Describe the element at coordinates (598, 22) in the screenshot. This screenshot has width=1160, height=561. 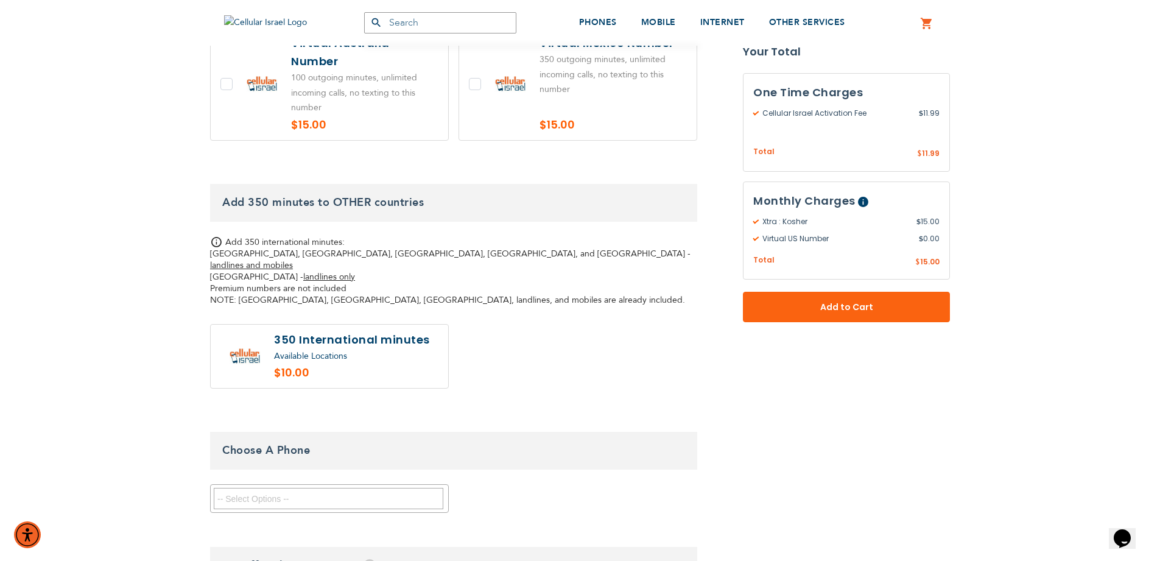
I see `span: PHONES` at that location.